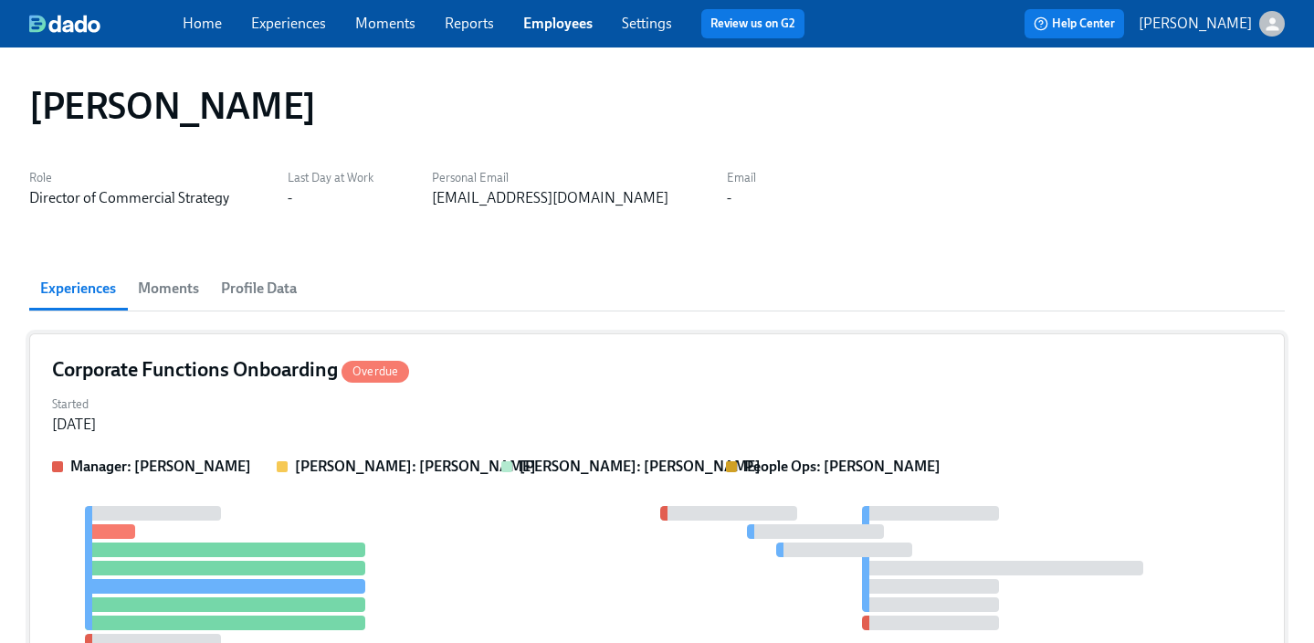 The image size is (1314, 643). What do you see at coordinates (1074, 24) in the screenshot?
I see `button: Help Center` at bounding box center [1074, 24].